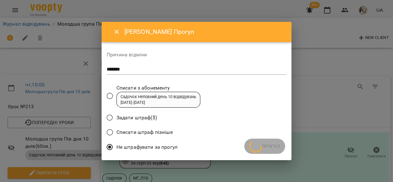  What do you see at coordinates (158, 88) in the screenshot?
I see `span: Списати з абонементу` at bounding box center [158, 88].